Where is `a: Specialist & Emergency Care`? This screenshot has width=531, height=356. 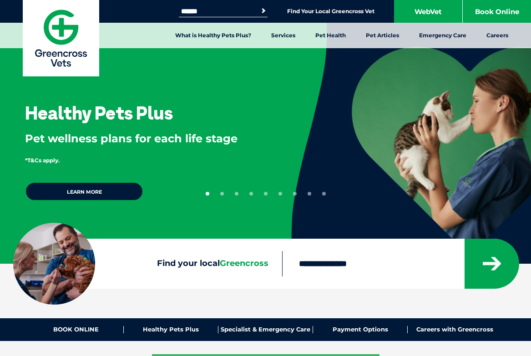 a: Specialist & Emergency Care is located at coordinates (266, 330).